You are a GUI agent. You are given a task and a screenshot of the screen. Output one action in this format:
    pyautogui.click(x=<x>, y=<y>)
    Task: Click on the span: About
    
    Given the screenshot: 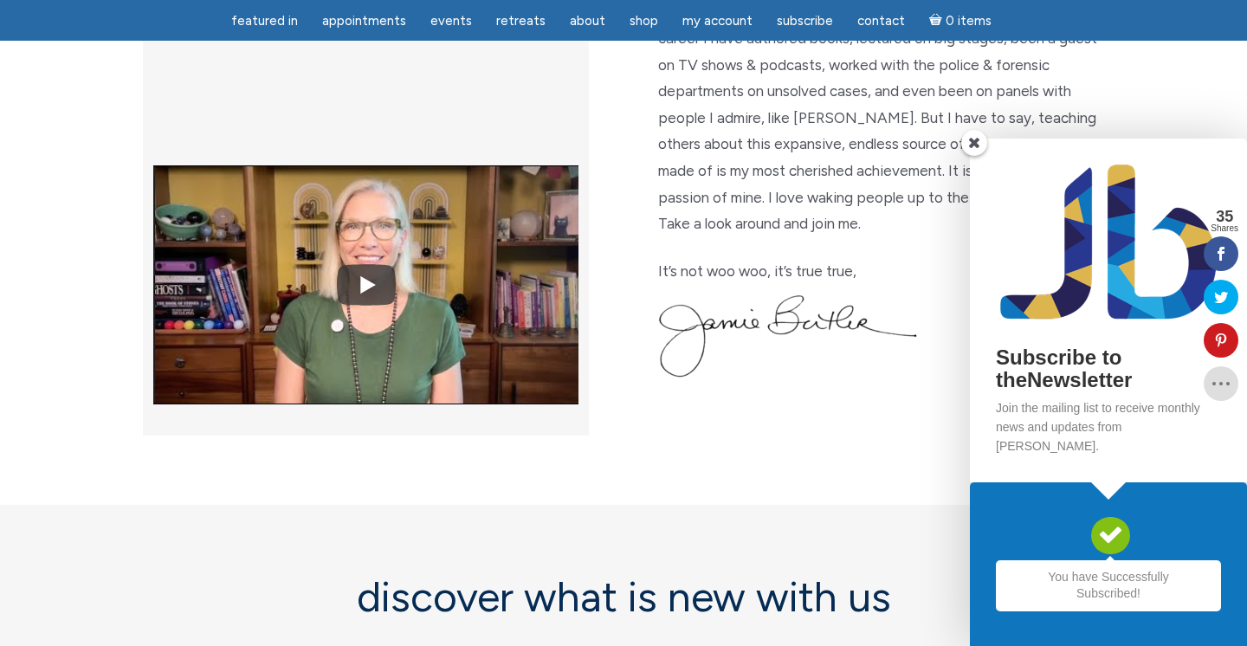 What is the action you would take?
    pyautogui.click(x=587, y=21)
    